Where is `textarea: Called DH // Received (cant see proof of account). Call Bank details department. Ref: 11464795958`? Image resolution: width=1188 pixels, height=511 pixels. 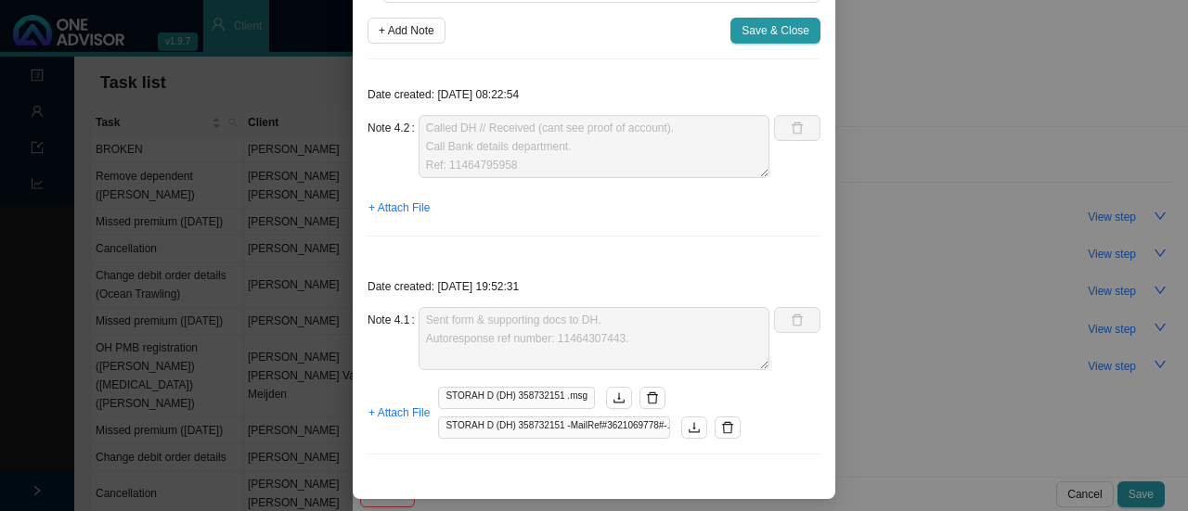 textarea: Called DH // Received (cant see proof of account). Call Bank details department. Ref: 11464795958 is located at coordinates (594, 147).